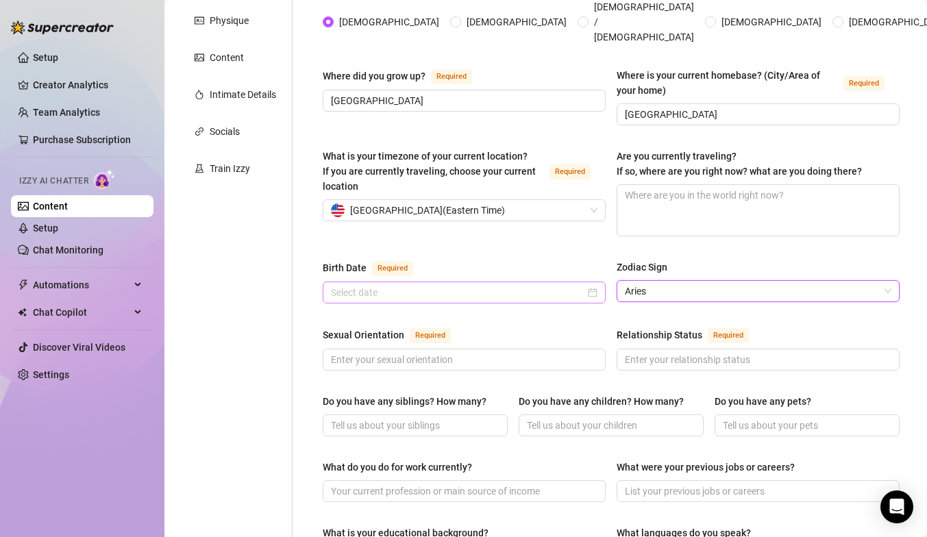  What do you see at coordinates (806, 425) in the screenshot?
I see `input: Do you have any pets?` at bounding box center [806, 425].